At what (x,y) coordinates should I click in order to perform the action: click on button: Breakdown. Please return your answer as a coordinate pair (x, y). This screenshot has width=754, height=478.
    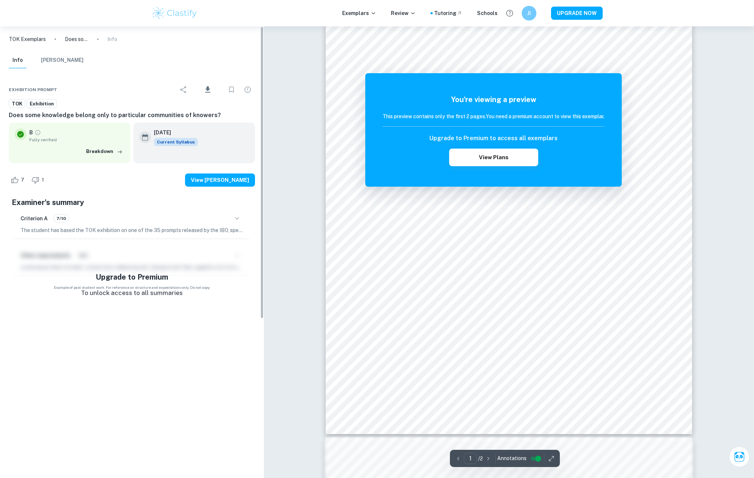
    Looking at the image, I should click on (104, 152).